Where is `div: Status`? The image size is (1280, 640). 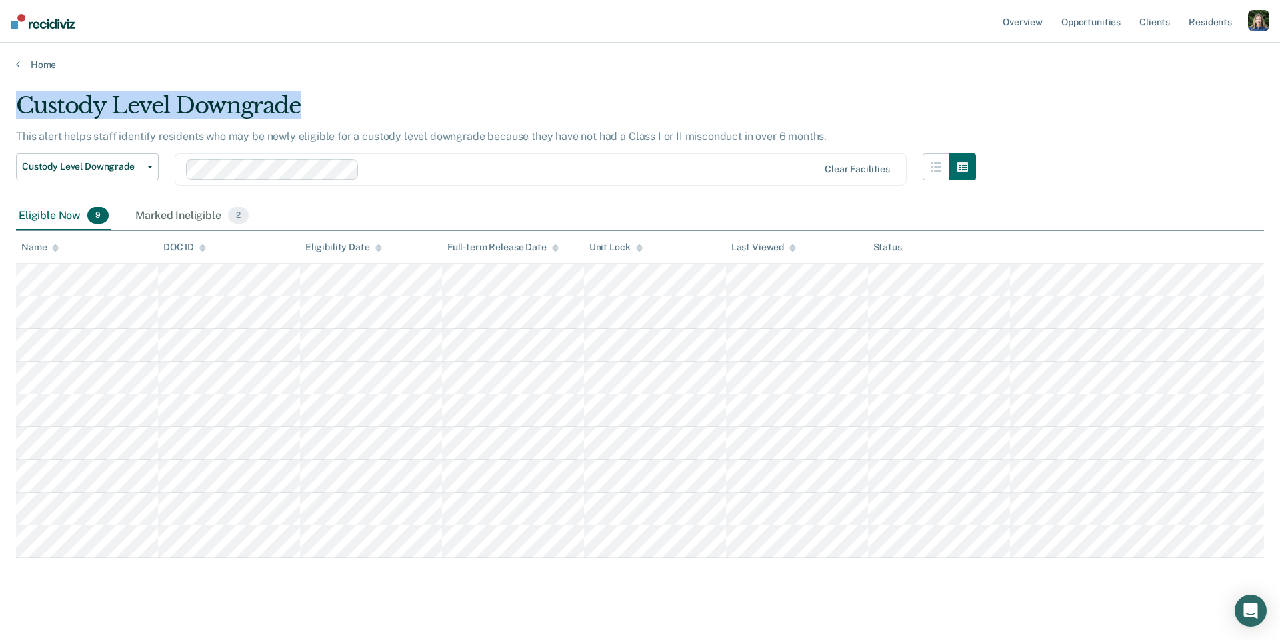
div: Status is located at coordinates (888, 247).